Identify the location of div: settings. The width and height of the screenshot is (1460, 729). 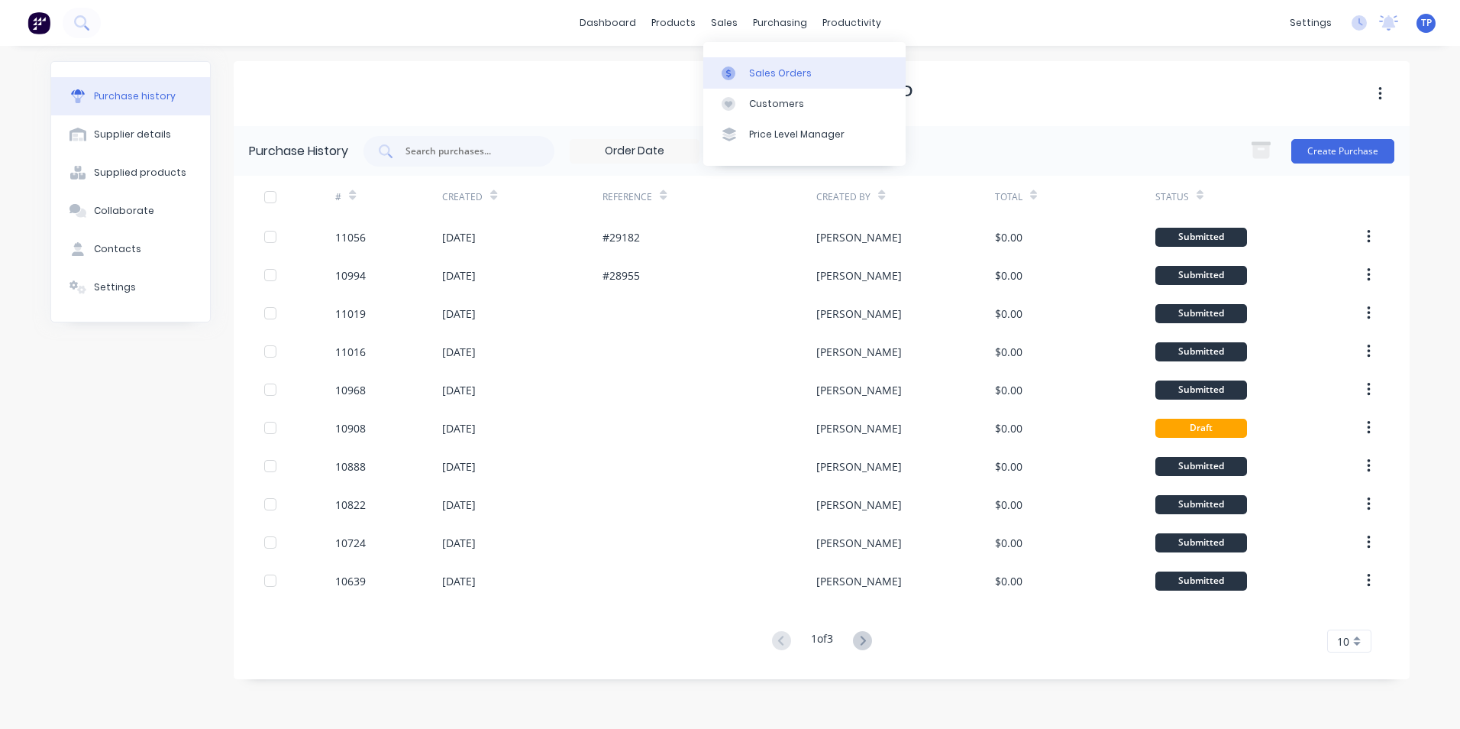
(1311, 23).